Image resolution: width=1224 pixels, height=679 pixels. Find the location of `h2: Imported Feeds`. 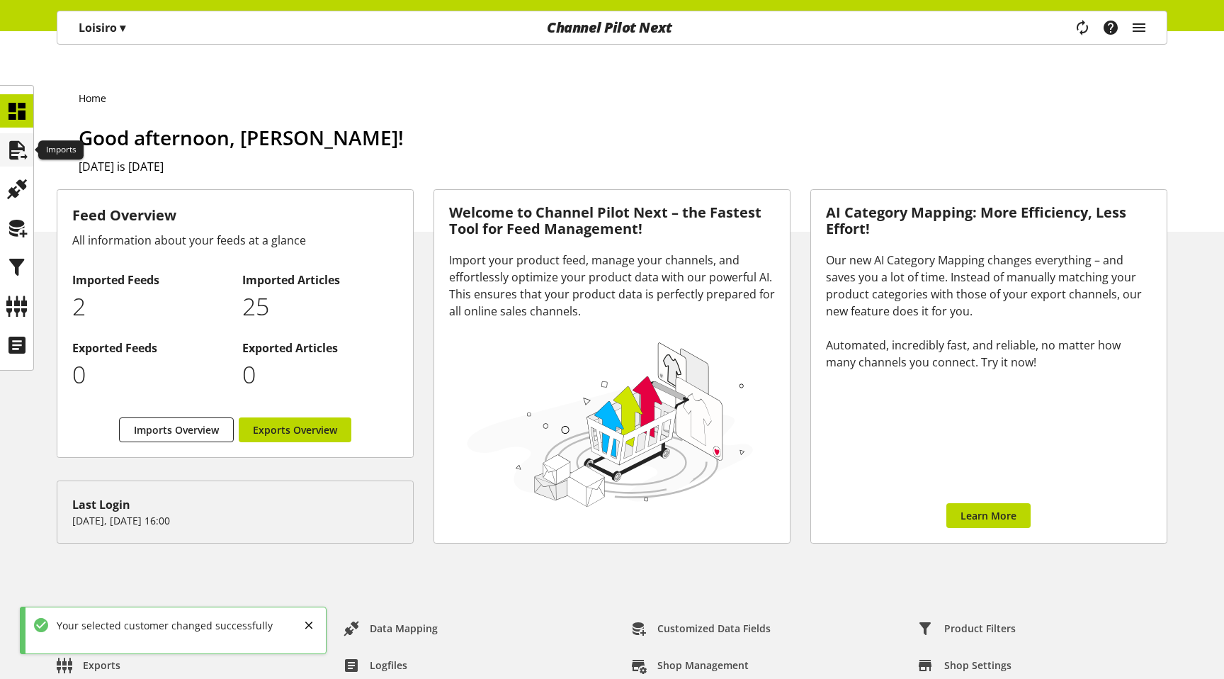

h2: Imported Feeds is located at coordinates (149, 280).